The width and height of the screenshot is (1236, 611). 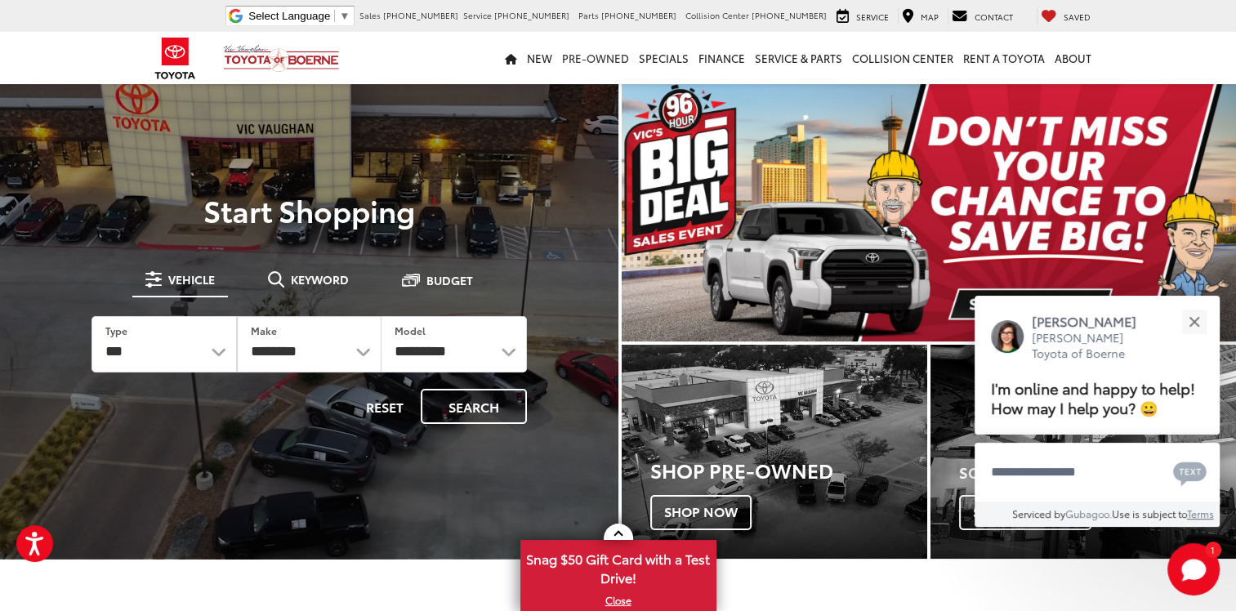 I want to click on a: Rent a Toyota, so click(x=1004, y=58).